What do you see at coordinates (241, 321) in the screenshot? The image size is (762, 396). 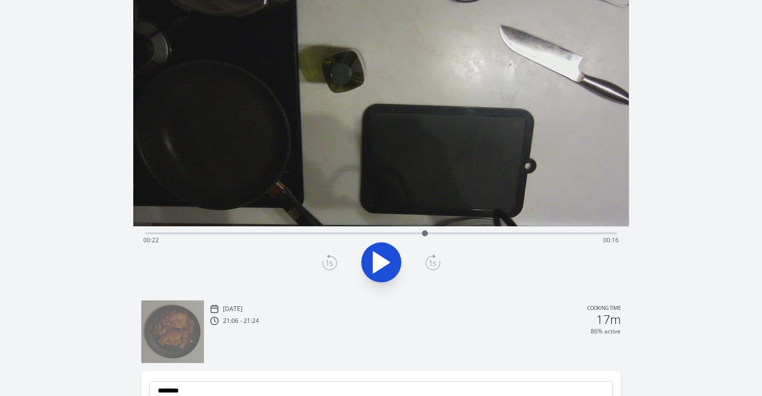 I see `p: 21:06 - 21:24` at bounding box center [241, 321].